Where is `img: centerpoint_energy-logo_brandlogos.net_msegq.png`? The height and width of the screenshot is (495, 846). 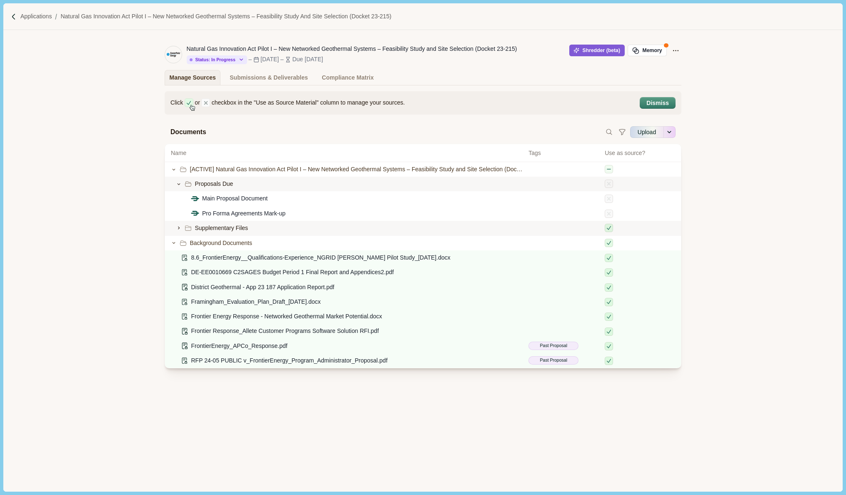
img: centerpoint_energy-logo_brandlogos.net_msegq.png is located at coordinates (173, 55).